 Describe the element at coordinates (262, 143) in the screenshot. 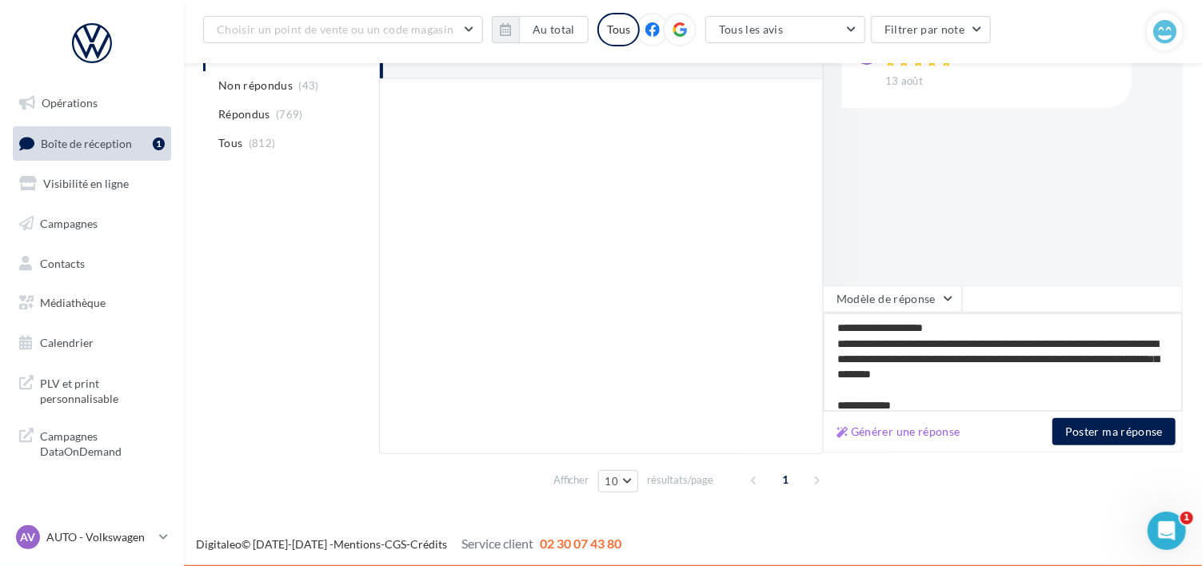

I see `span: (812)` at that location.